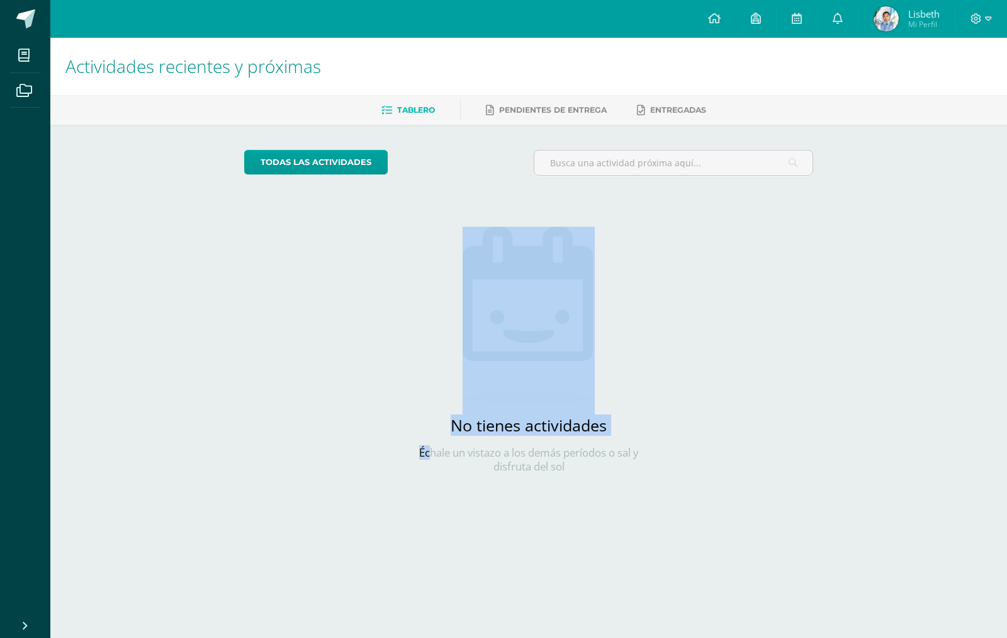  Describe the element at coordinates (529, 315) in the screenshot. I see `img: no_activities.png` at that location.